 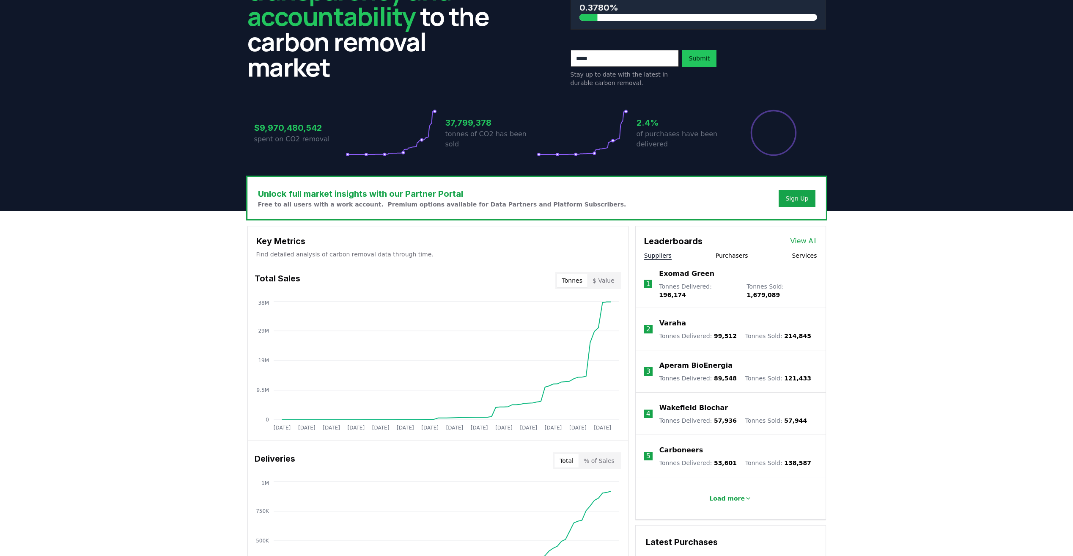 I want to click on span: 196,174, so click(x=673, y=295).